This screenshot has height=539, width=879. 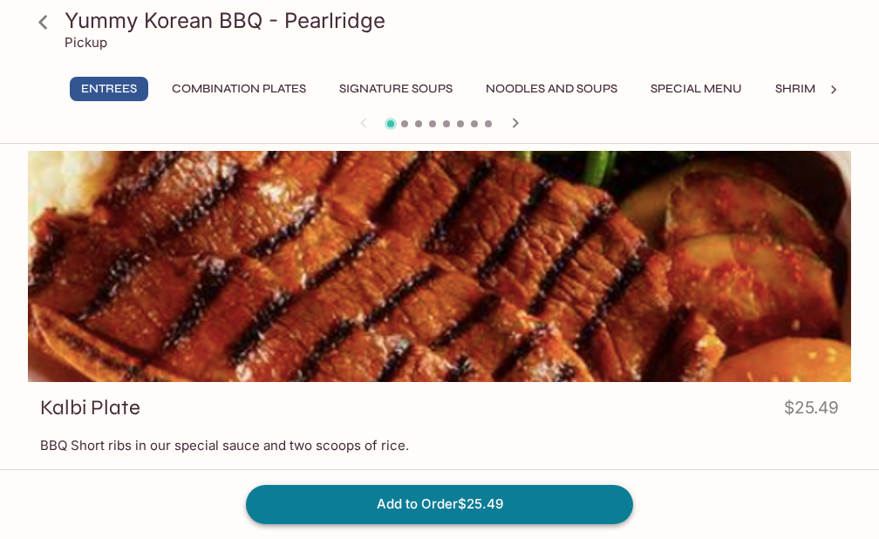 What do you see at coordinates (551, 89) in the screenshot?
I see `button: Noodles and Soups` at bounding box center [551, 89].